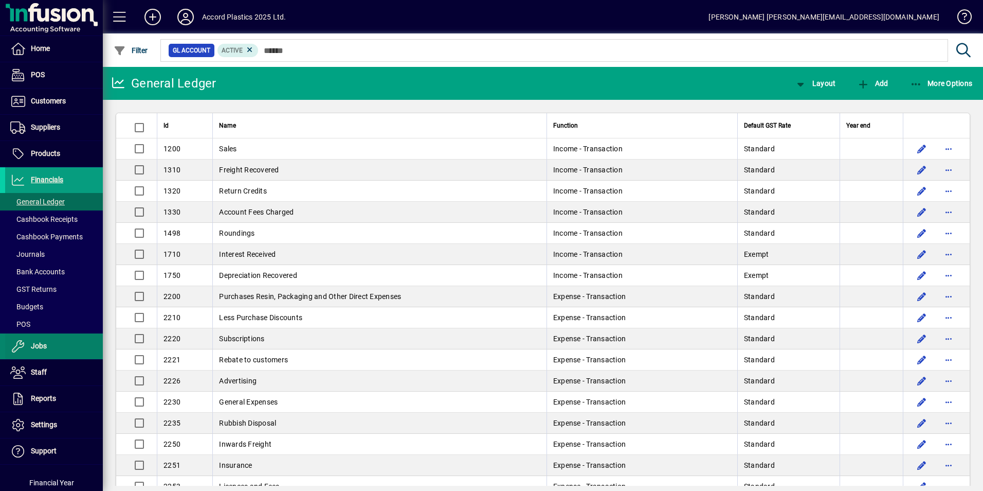  What do you see at coordinates (244, 17) in the screenshot?
I see `div: Accord Plastics 2025 Ltd.` at bounding box center [244, 17].